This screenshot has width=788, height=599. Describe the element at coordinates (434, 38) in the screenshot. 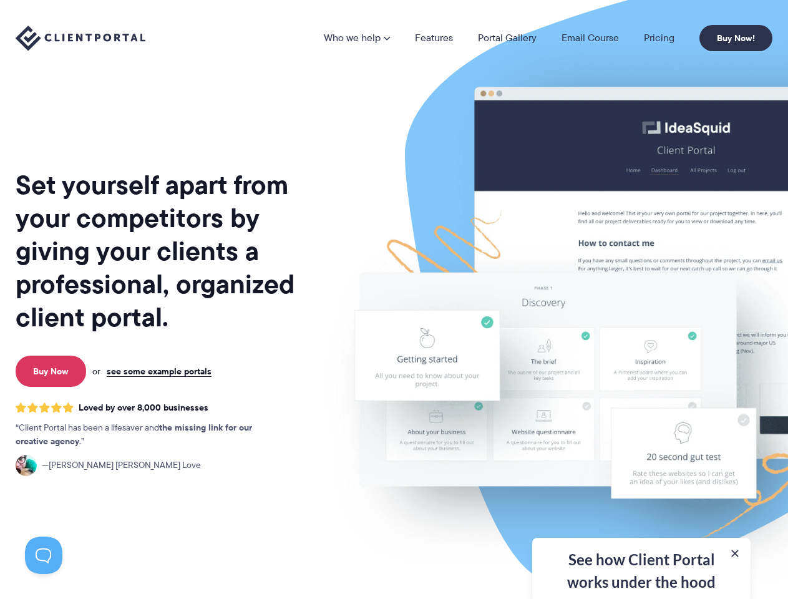

I see `a: Features` at that location.